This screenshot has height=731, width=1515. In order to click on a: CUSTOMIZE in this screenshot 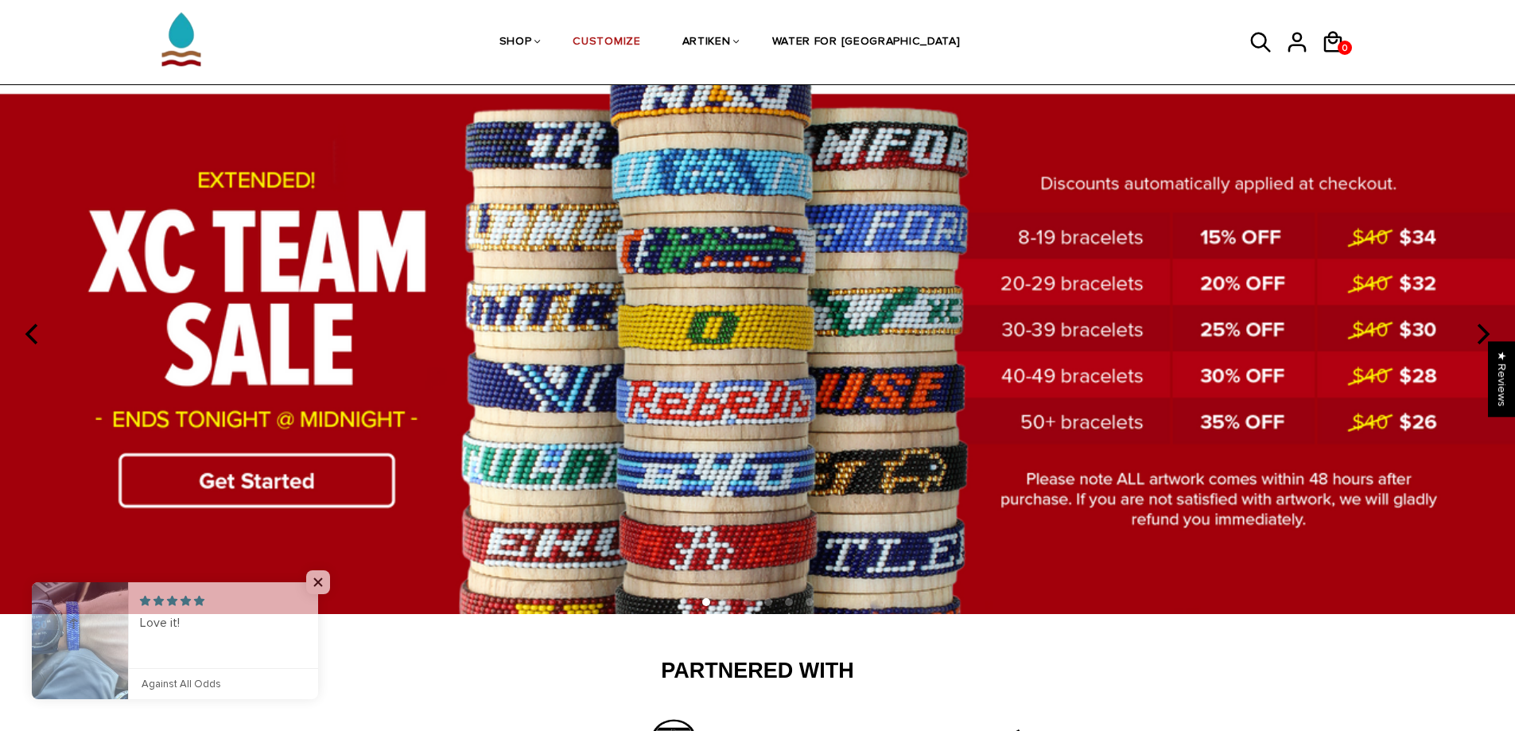, I will do `click(606, 43)`.